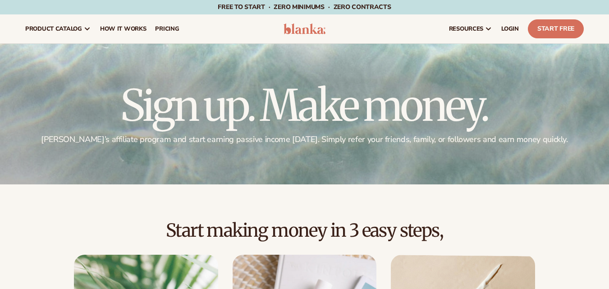  Describe the element at coordinates (304, 106) in the screenshot. I see `h1: Sign up. Make money.` at that location.